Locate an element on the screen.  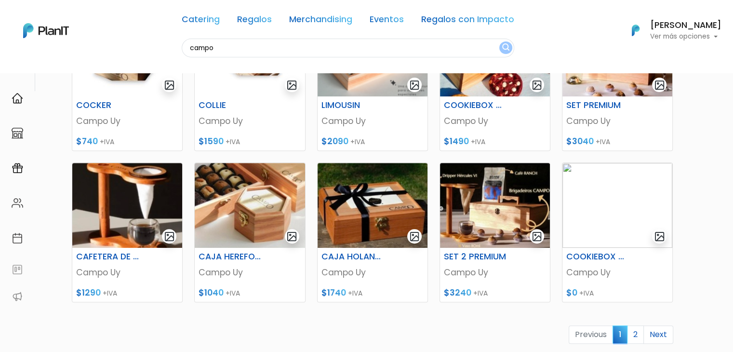
img: thumb_626621DF-9800-4C60-9846-0AC50DD9F74D.jpeg is located at coordinates (372, 205).